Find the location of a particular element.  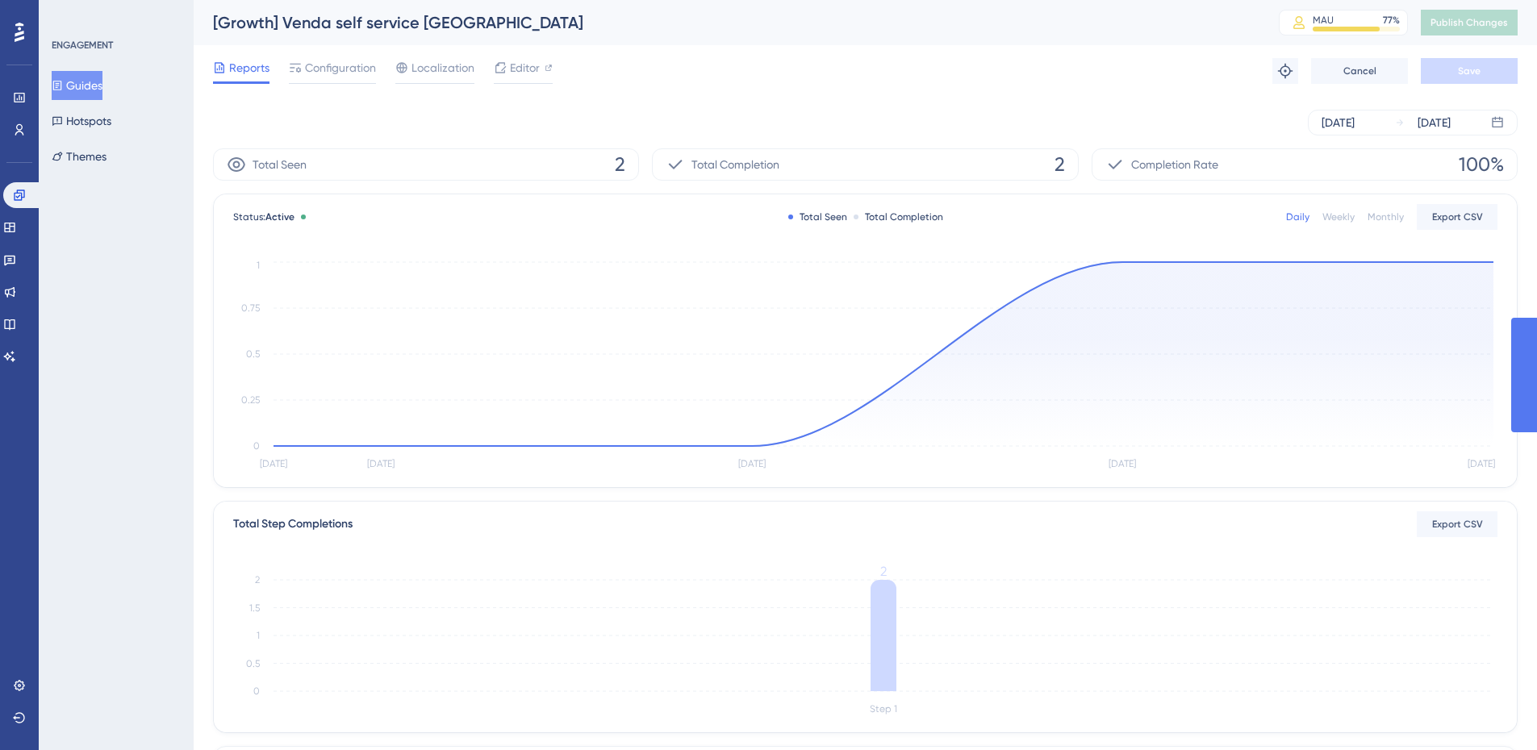

button: Hotspots is located at coordinates (82, 121).